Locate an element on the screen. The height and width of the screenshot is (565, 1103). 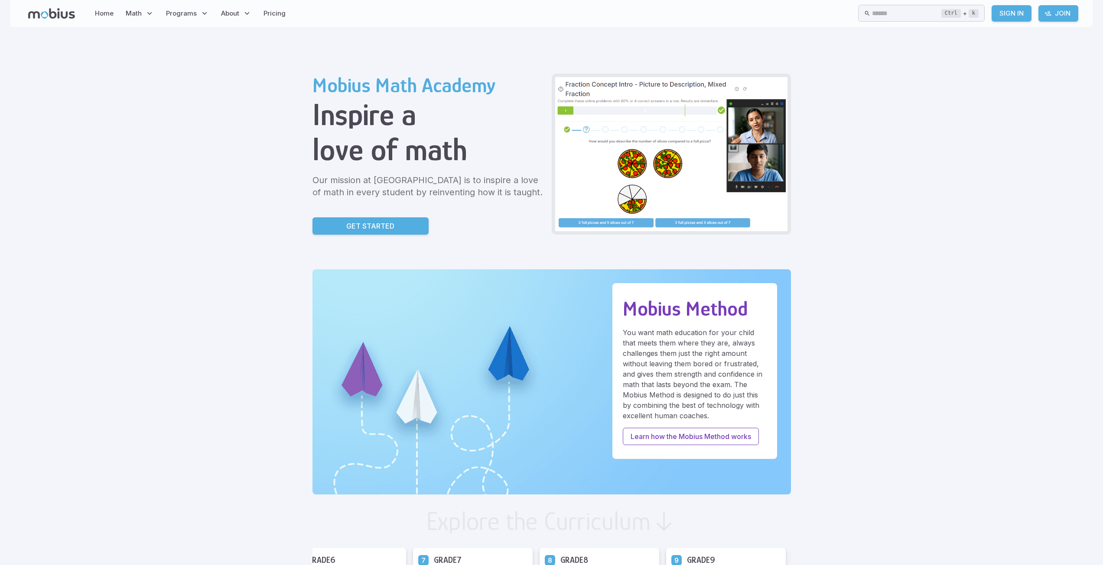
h2: Mobius Math Academy is located at coordinates (428, 85).